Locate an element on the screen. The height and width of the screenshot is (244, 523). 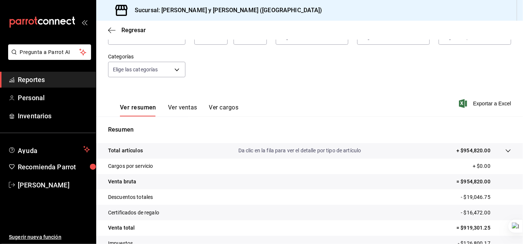
p: Resumen is located at coordinates (309, 130).